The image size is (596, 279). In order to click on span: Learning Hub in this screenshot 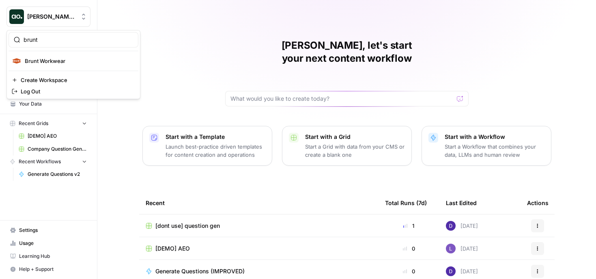, I will do `click(53, 256)`.